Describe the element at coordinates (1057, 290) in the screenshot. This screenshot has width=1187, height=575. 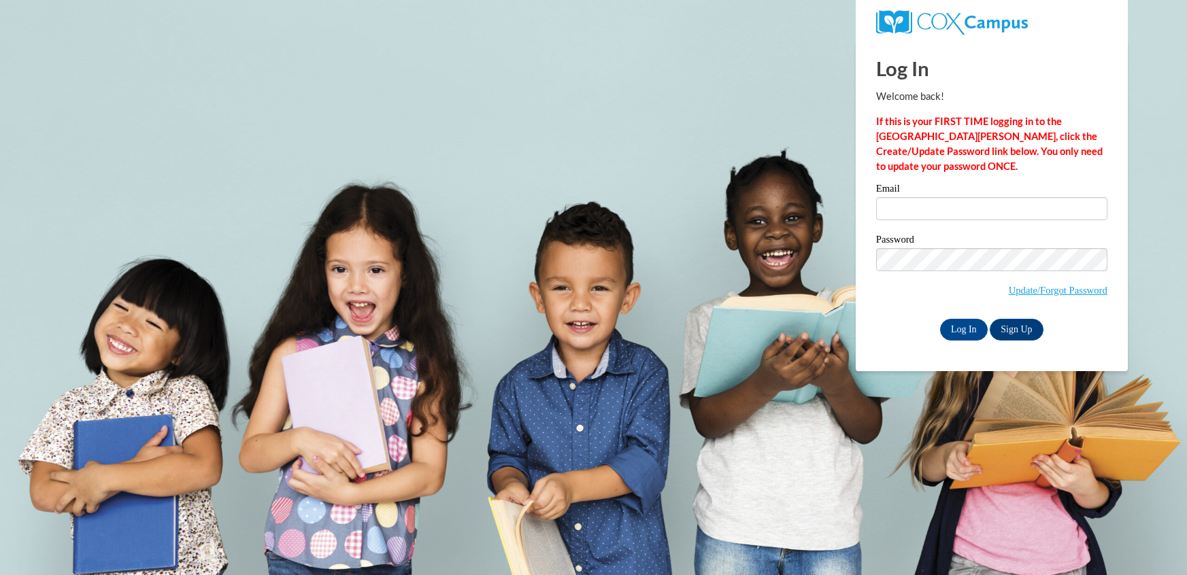
I see `a: Update/Forgot Password` at that location.